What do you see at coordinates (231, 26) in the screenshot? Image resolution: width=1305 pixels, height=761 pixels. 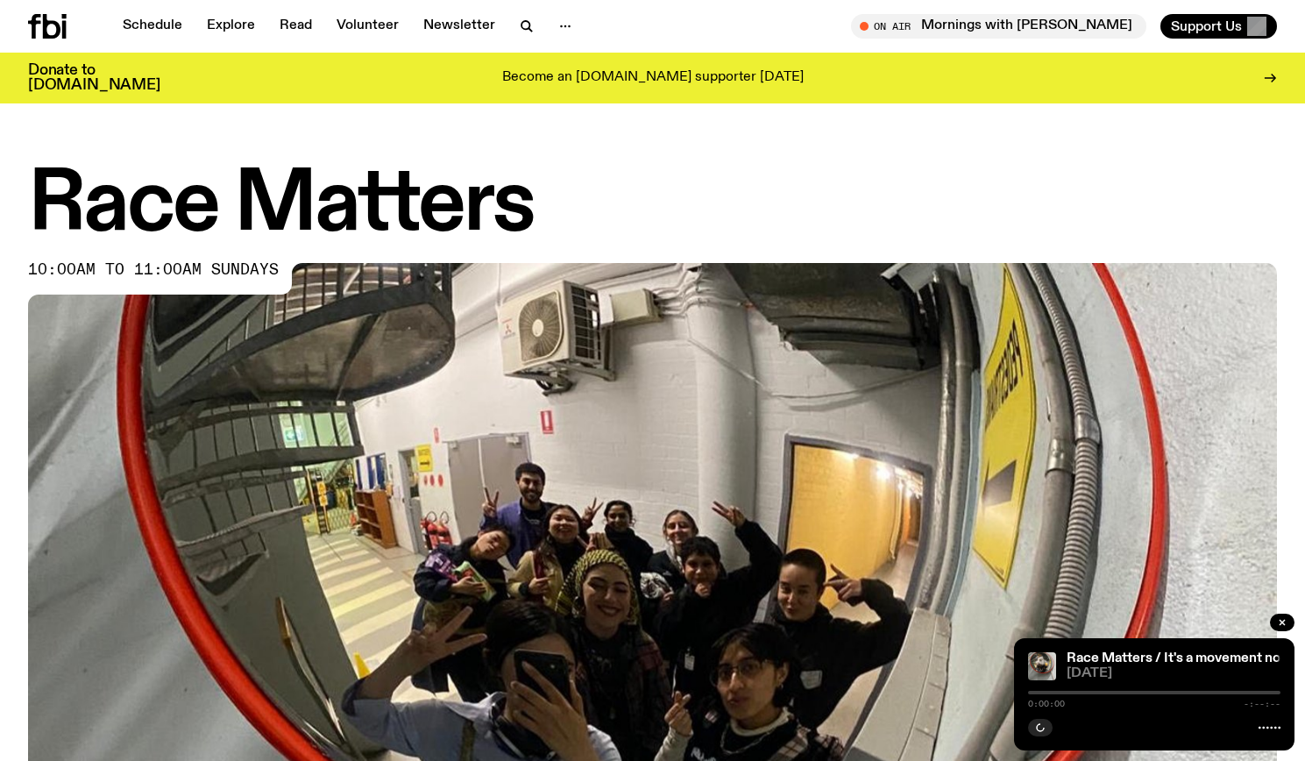 I see `a: Explore` at bounding box center [231, 26].